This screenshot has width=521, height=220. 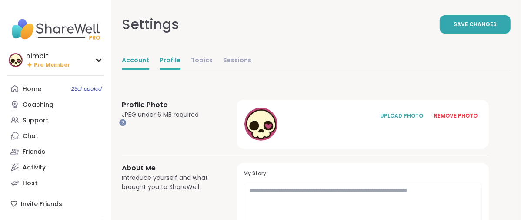 I want to click on div: Coaching, so click(x=38, y=105).